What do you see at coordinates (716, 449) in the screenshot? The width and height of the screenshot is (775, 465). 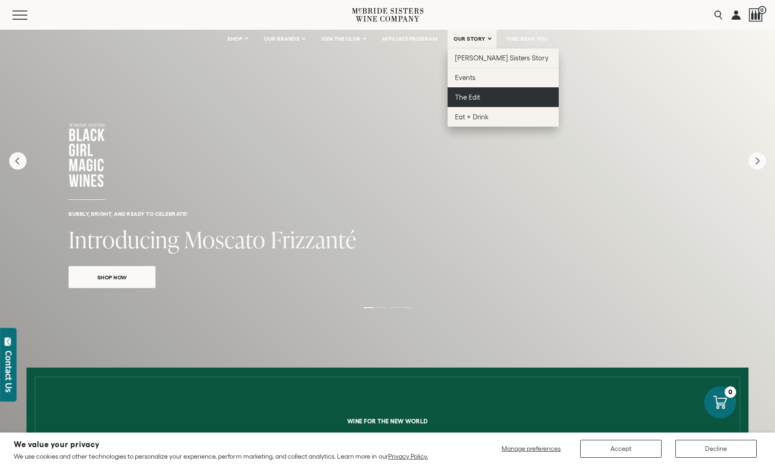 I see `button: Decline` at bounding box center [716, 449].